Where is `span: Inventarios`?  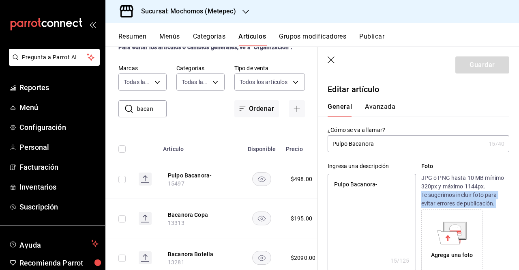
span: Inventarios is located at coordinates (59, 187).